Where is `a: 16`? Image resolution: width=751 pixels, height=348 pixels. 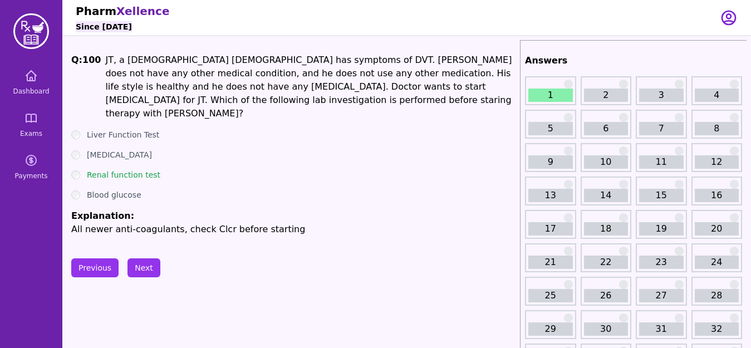
a: 16 is located at coordinates (717, 195).